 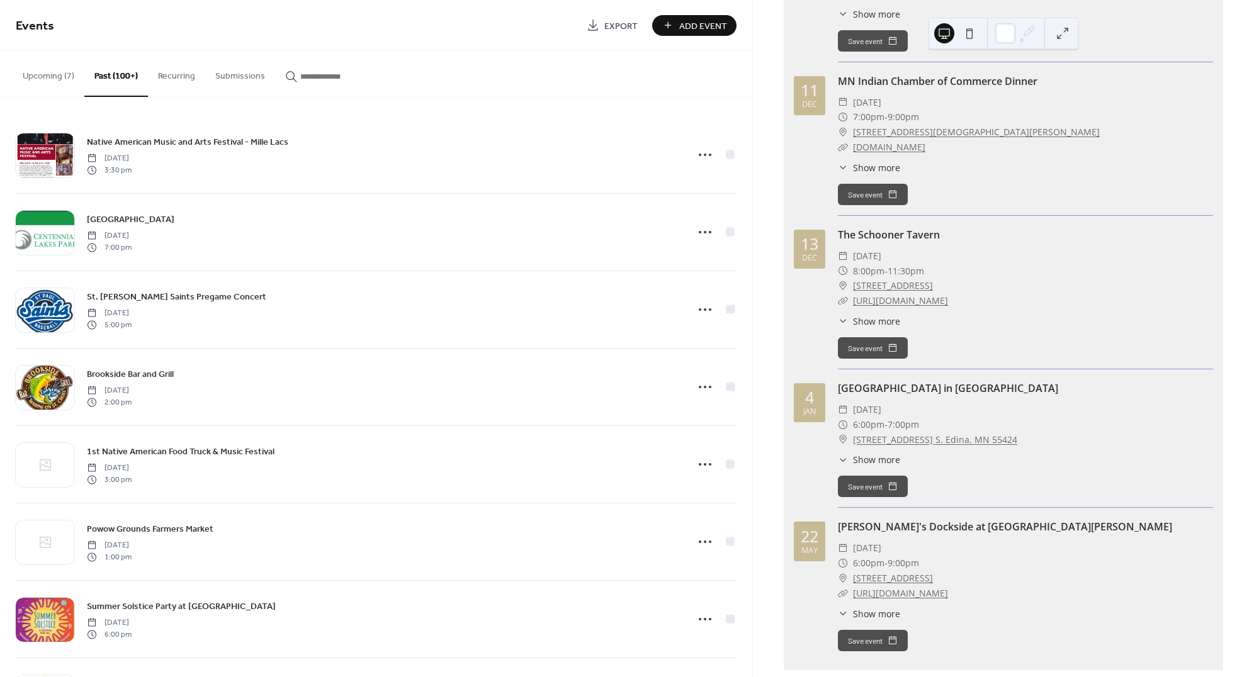 What do you see at coordinates (612, 25) in the screenshot?
I see `a: Export` at bounding box center [612, 25].